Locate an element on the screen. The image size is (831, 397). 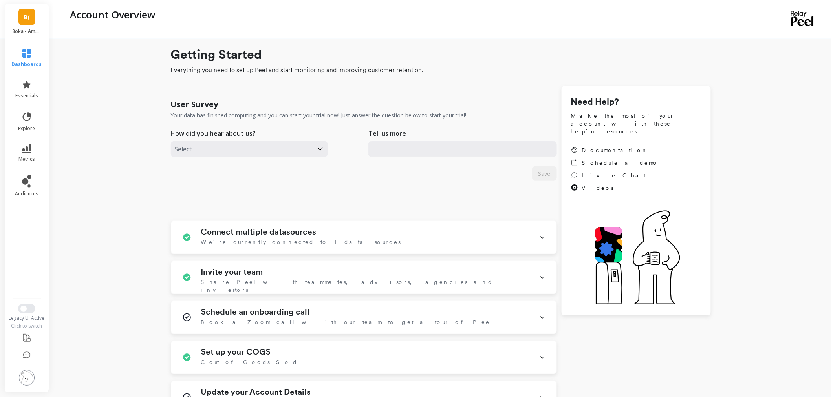
button: Switch to New UI is located at coordinates (27, 309).